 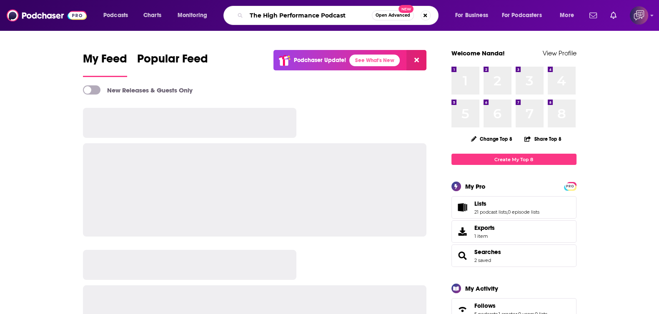 What do you see at coordinates (472, 15) in the screenshot?
I see `span: For Business` at bounding box center [472, 15].